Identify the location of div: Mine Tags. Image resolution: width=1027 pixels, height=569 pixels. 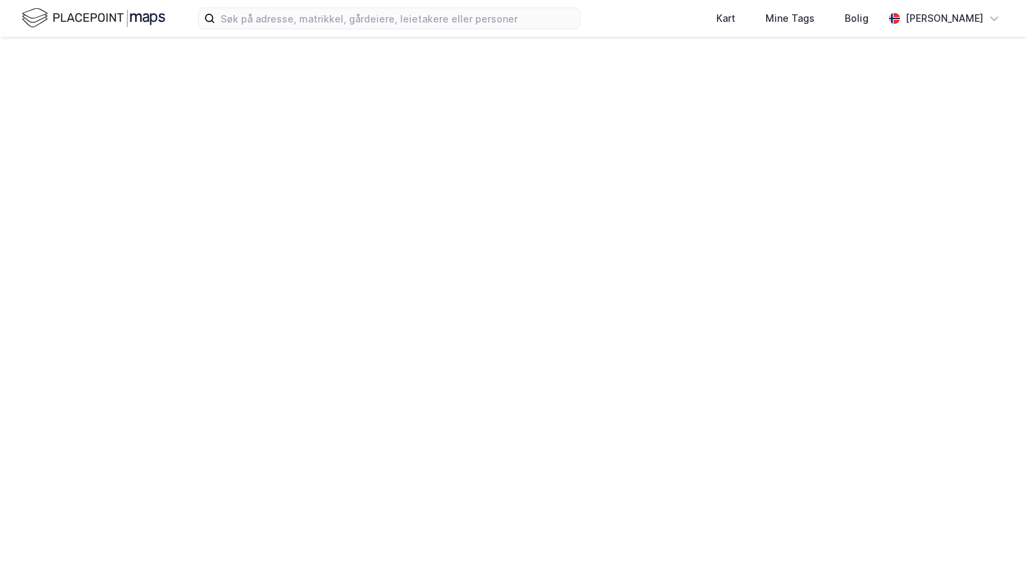
(790, 18).